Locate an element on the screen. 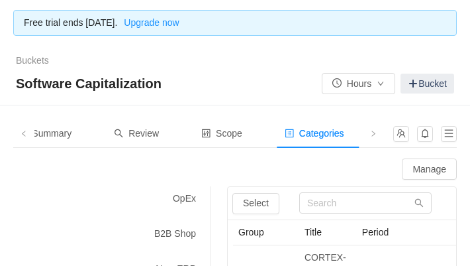 The image size is (470, 266). button: icon: clock-circleHoursicon: down is located at coordinates (358, 83).